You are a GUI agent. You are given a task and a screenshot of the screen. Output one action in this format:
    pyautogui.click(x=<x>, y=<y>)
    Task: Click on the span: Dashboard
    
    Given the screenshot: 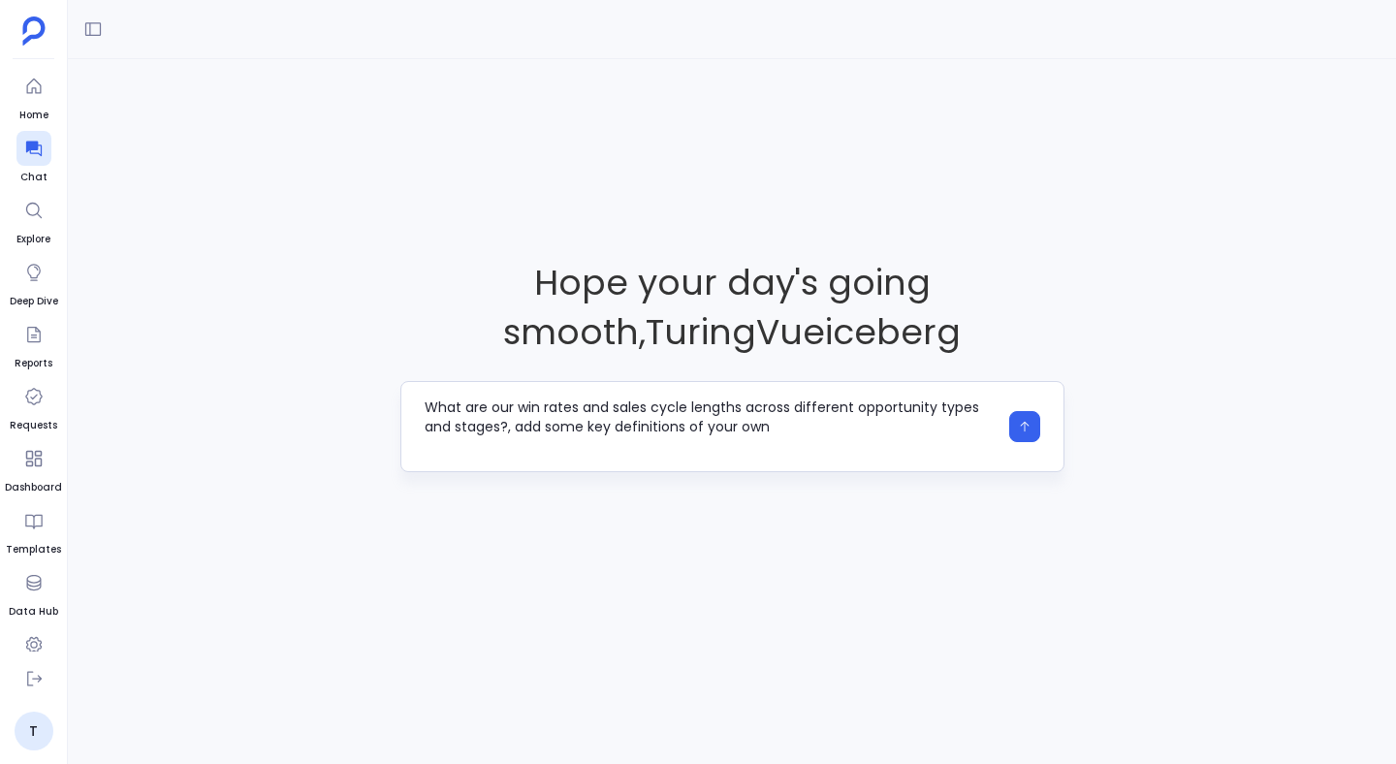 What is the action you would take?
    pyautogui.click(x=33, y=488)
    